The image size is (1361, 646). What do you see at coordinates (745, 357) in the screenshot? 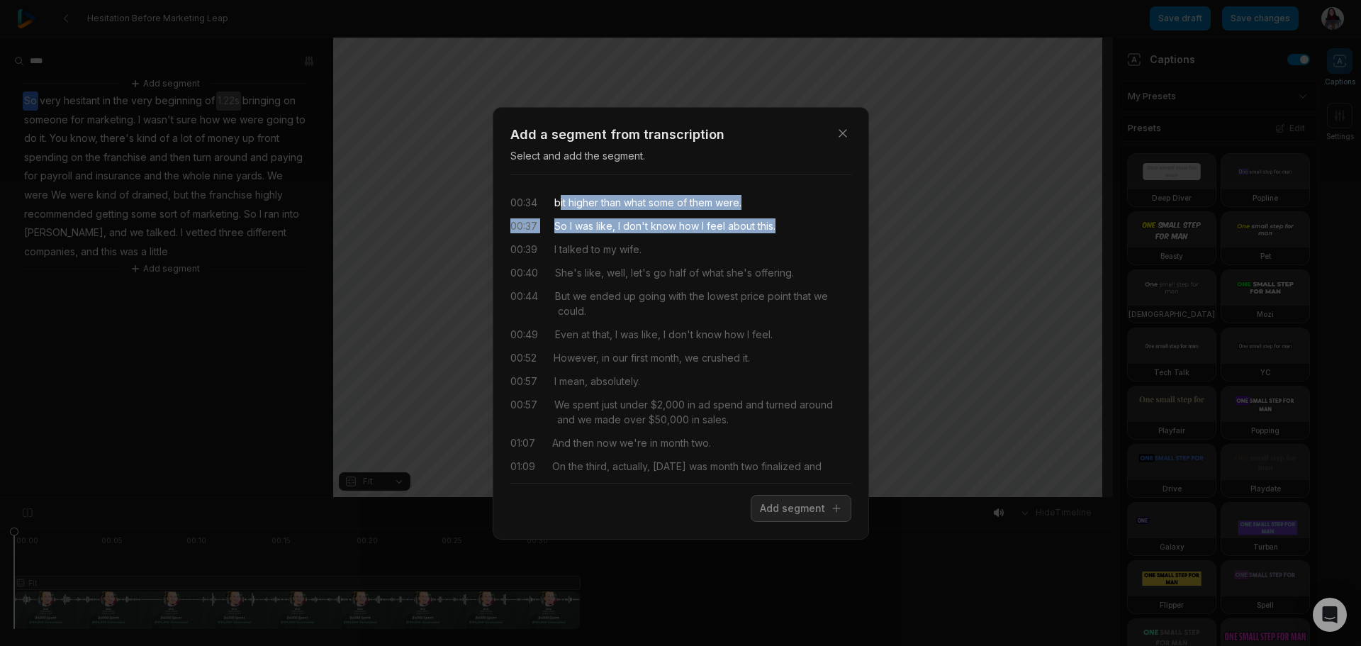
I see `span: it.` at bounding box center [745, 357].